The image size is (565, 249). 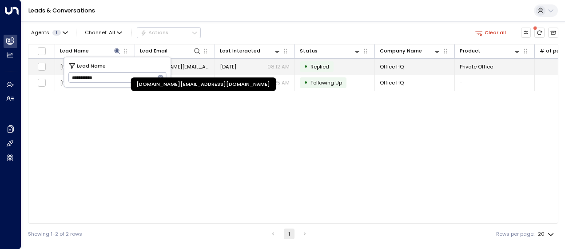 I want to click on a: Leads & Conversations, so click(x=62, y=10).